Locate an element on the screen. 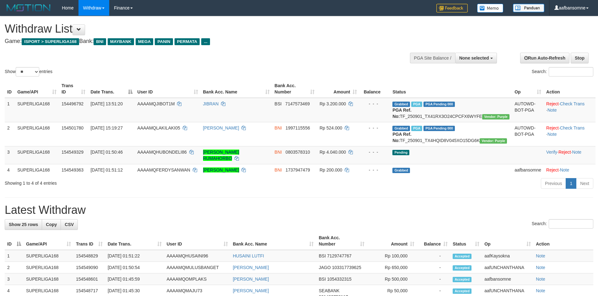 Image resolution: width=598 pixels, height=296 pixels. h1: Latest Withdraw is located at coordinates (299, 210).